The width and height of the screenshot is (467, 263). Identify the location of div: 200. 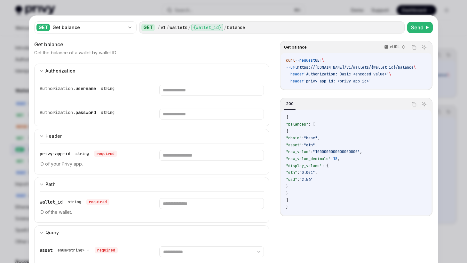
(290, 104).